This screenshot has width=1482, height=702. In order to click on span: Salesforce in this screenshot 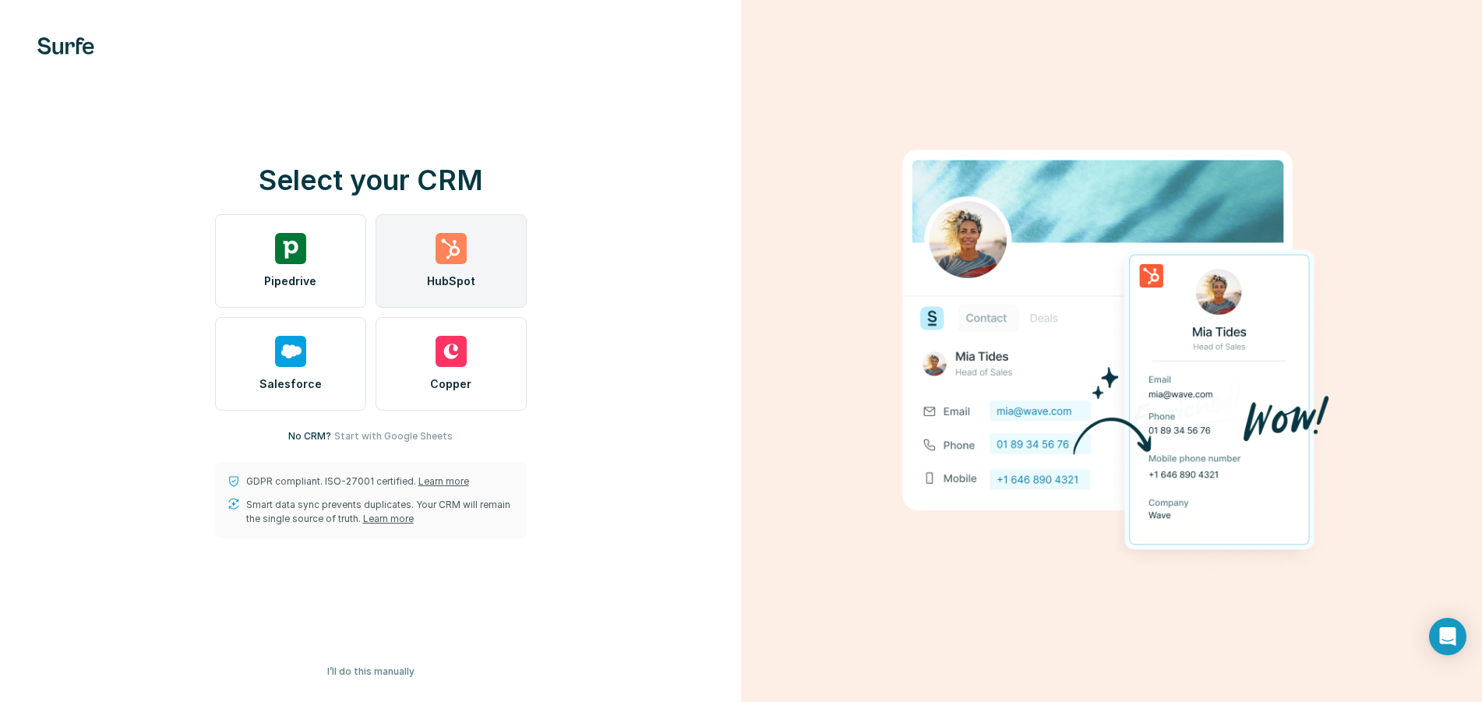, I will do `click(291, 384)`.